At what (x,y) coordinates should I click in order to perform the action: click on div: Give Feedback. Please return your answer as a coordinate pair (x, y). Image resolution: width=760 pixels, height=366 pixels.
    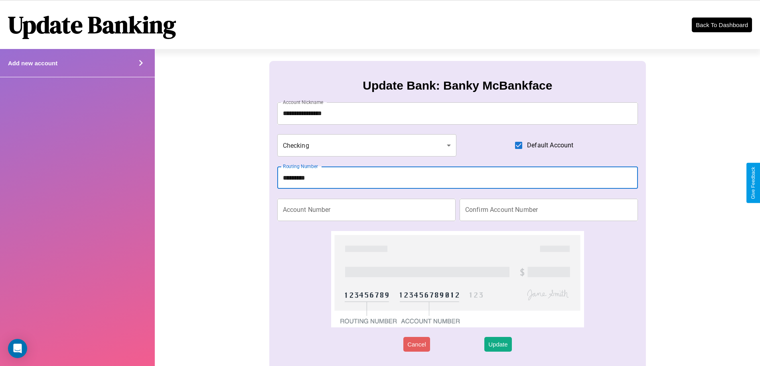
    Looking at the image, I should click on (753, 183).